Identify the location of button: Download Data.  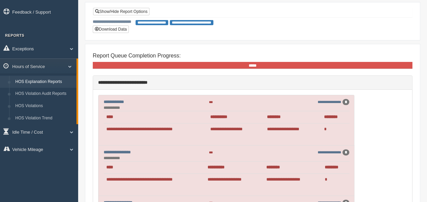
(111, 29).